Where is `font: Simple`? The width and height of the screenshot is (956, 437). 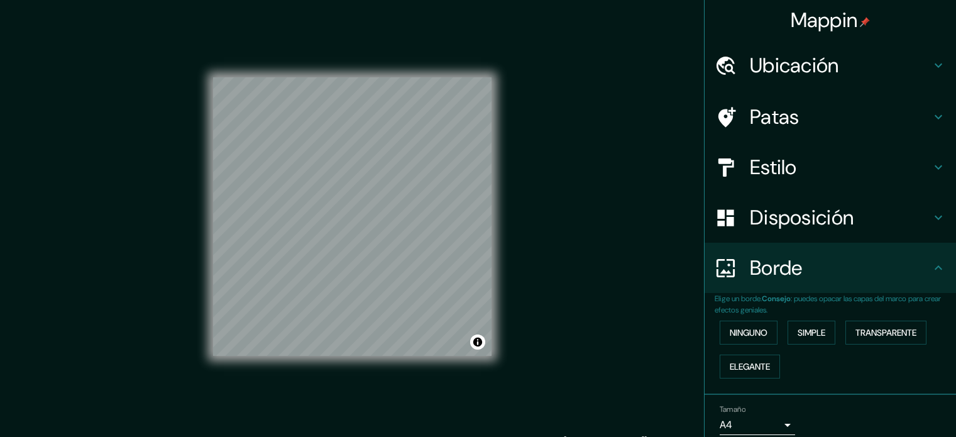 font: Simple is located at coordinates (811, 332).